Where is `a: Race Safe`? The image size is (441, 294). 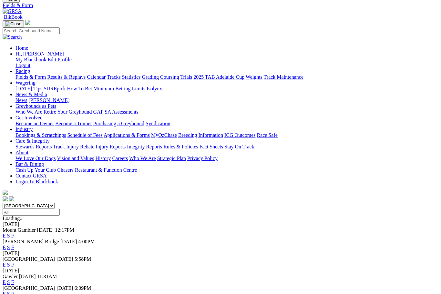
a: Race Safe is located at coordinates (267, 135).